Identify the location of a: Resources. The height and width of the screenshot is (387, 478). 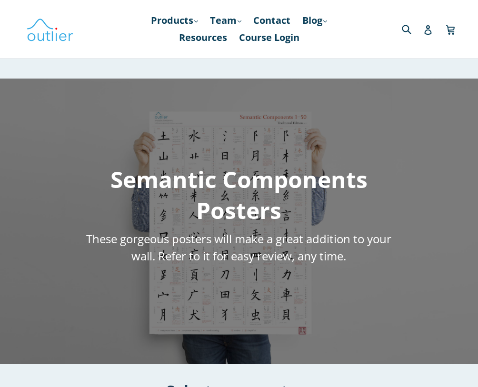
(203, 38).